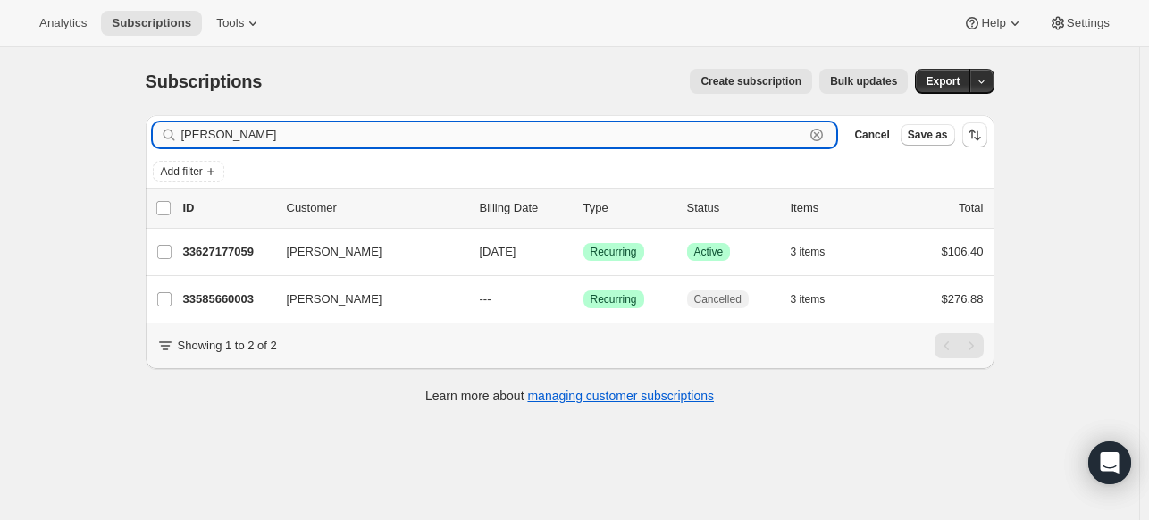 This screenshot has width=1149, height=520. Describe the element at coordinates (584, 208) in the screenshot. I see `div: IDCustomerBilling DateTypeStatusItemsTotal` at that location.